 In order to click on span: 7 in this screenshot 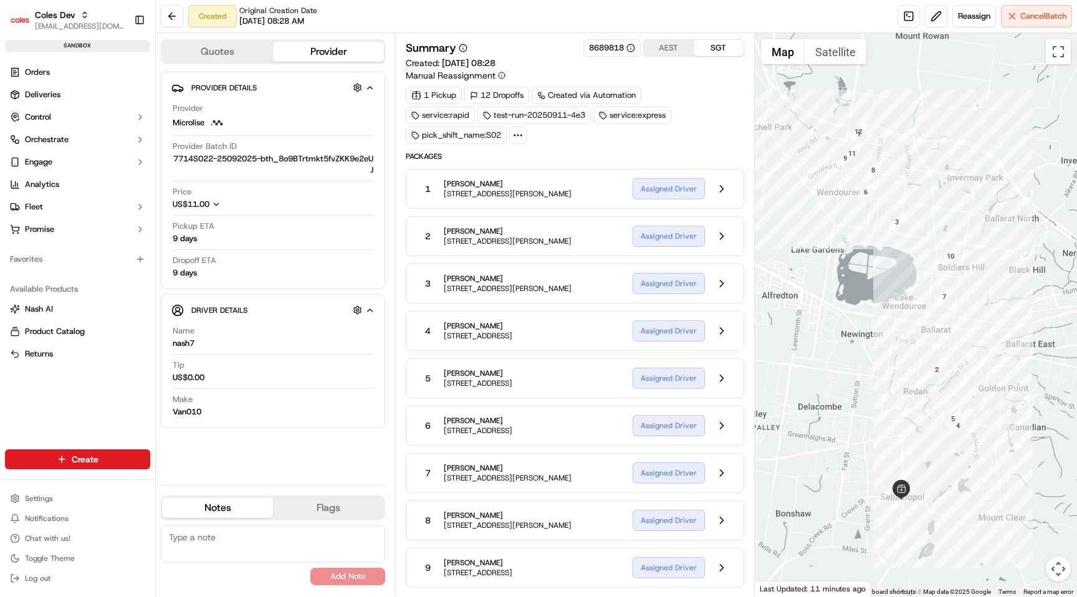, I will do `click(428, 473)`.